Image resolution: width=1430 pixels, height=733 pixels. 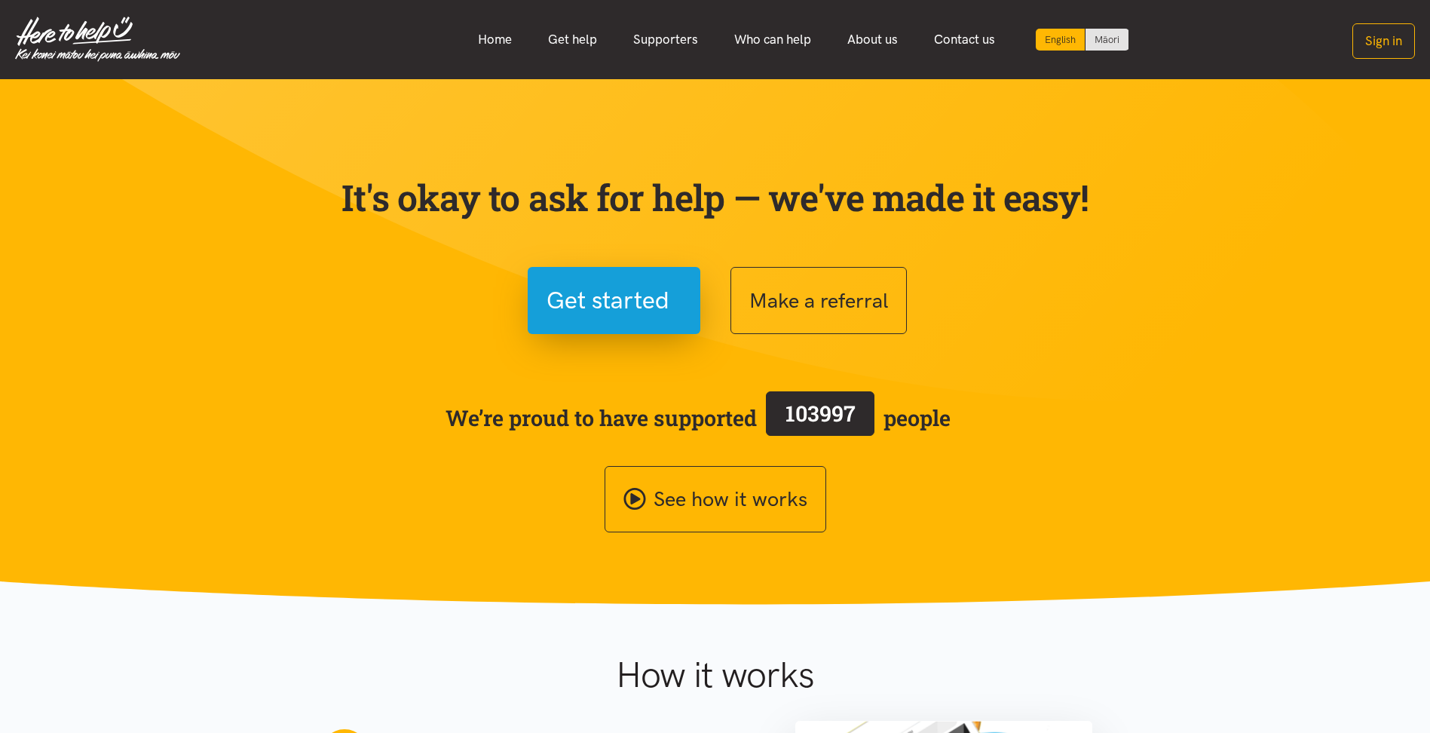 I want to click on div: Language toggle, so click(x=1083, y=39).